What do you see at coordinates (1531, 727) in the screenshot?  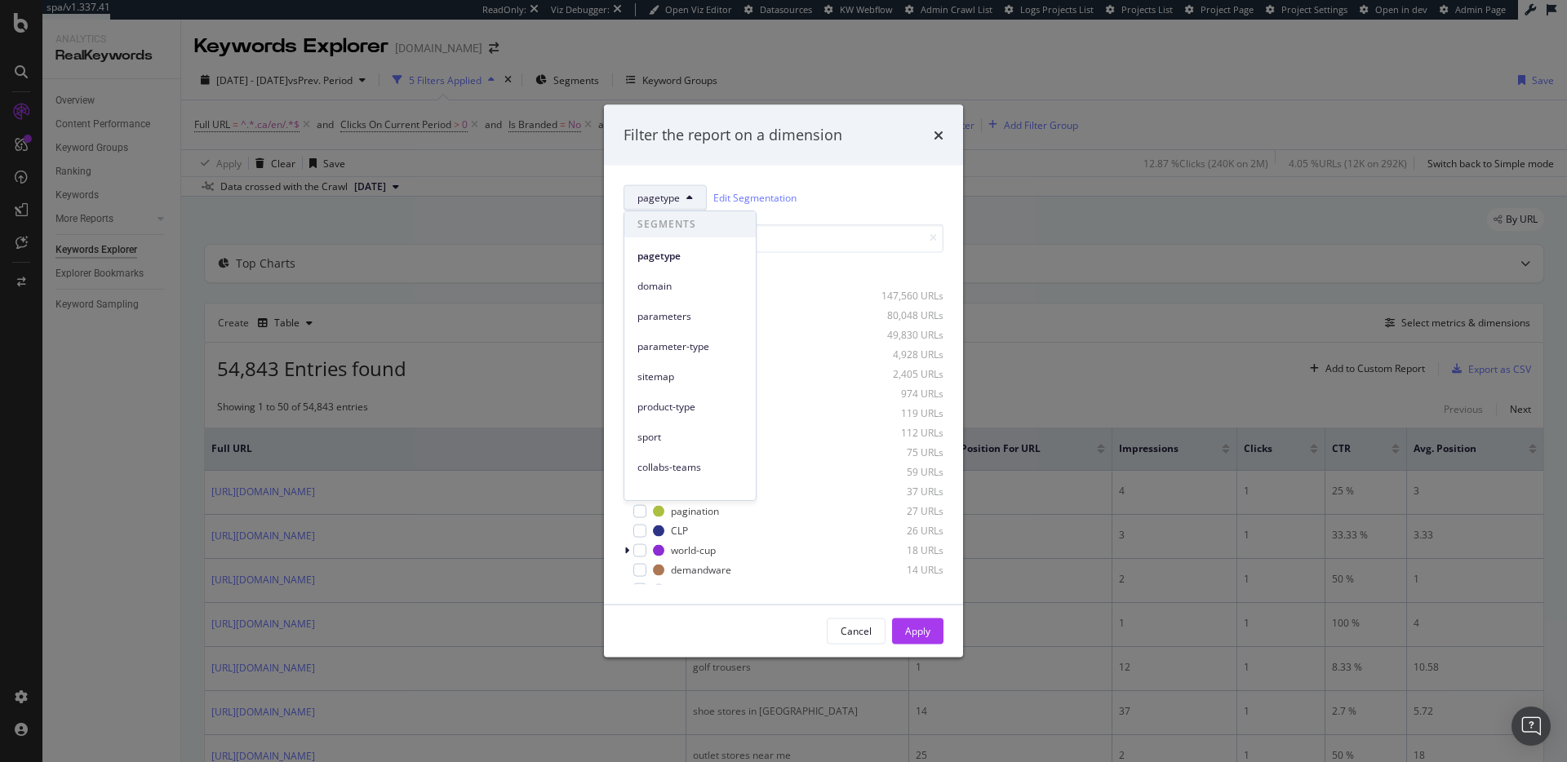 I see `div: Open Intercom Messenger` at bounding box center [1531, 727].